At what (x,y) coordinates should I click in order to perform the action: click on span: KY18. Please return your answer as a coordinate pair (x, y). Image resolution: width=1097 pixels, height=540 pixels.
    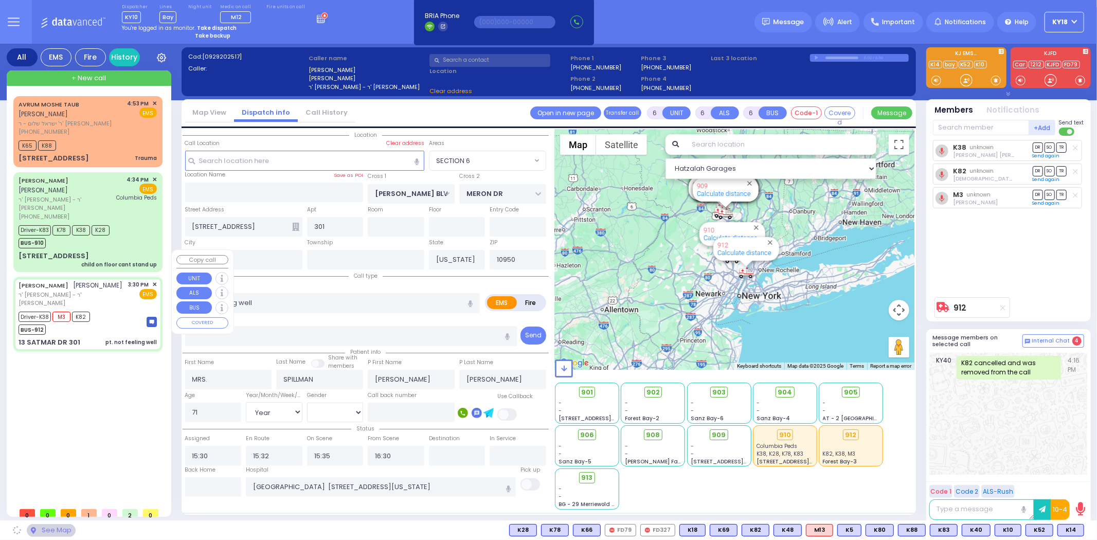
    Looking at the image, I should click on (1060, 22).